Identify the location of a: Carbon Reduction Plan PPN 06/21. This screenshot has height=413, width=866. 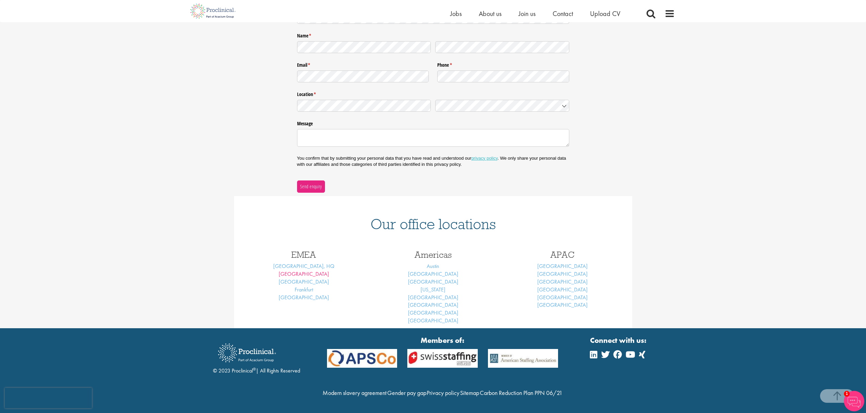
(521, 392).